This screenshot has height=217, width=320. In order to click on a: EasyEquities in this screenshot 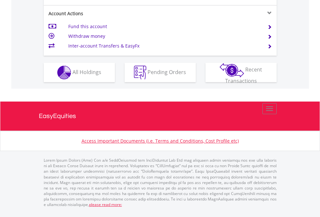, I will do `click(160, 116)`.